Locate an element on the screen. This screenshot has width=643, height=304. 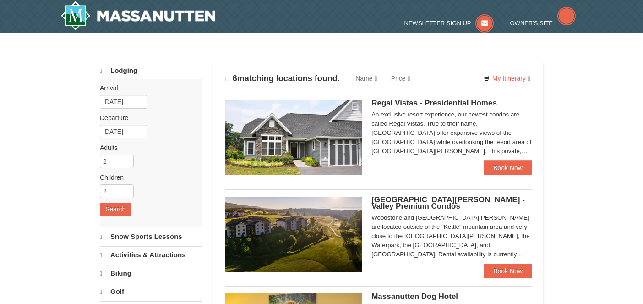
button: Search is located at coordinates (115, 209).